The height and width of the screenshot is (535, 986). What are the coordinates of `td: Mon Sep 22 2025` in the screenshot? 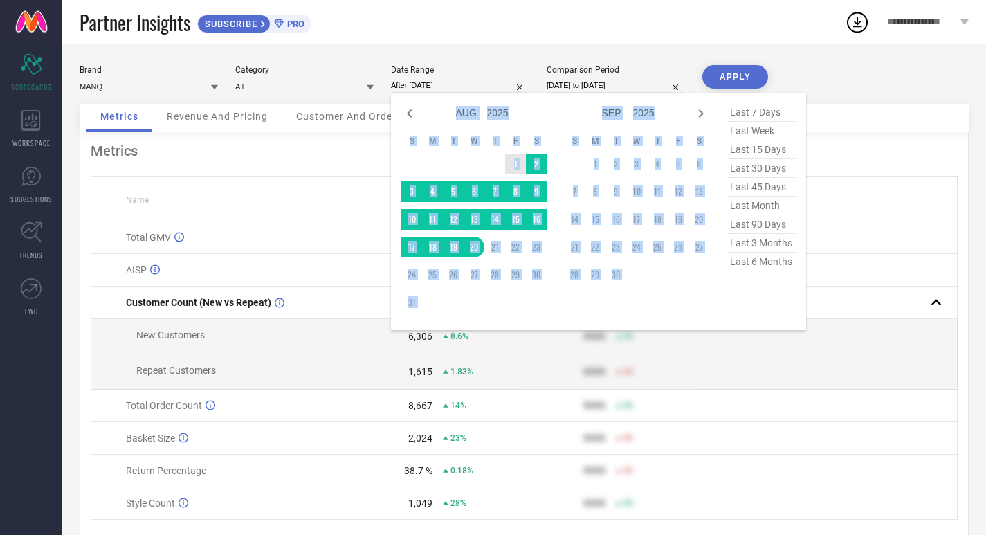 It's located at (595, 247).